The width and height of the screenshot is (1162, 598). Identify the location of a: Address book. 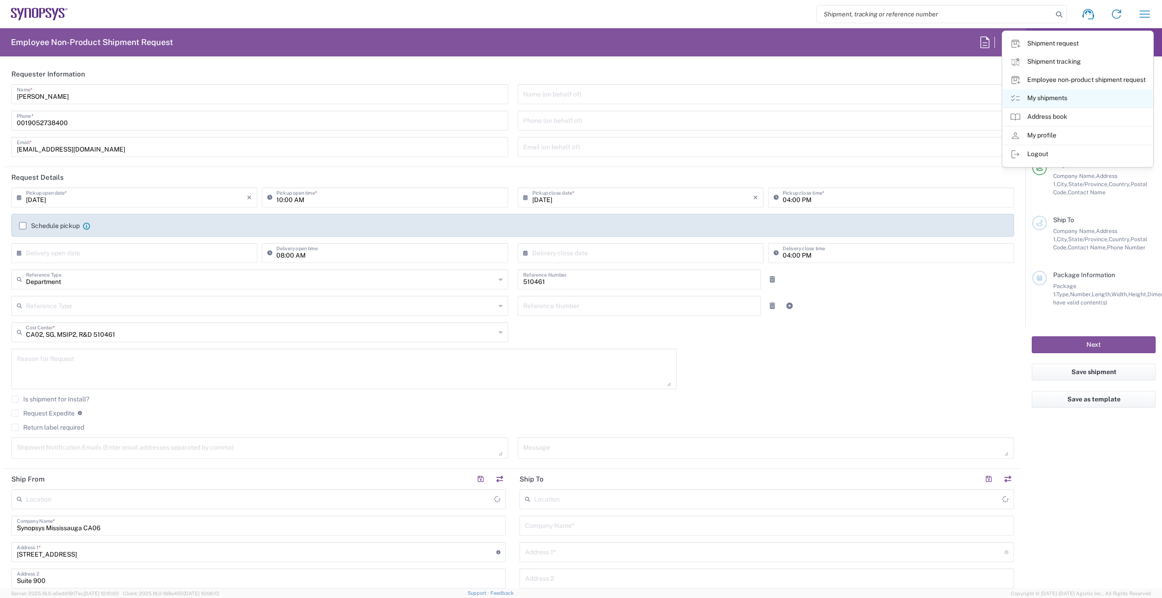
(1078, 117).